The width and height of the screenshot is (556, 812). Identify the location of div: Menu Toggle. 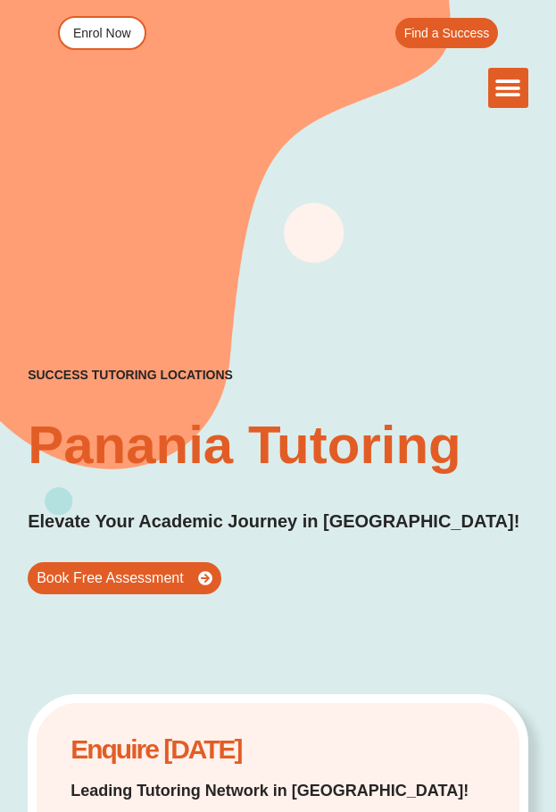
(508, 87).